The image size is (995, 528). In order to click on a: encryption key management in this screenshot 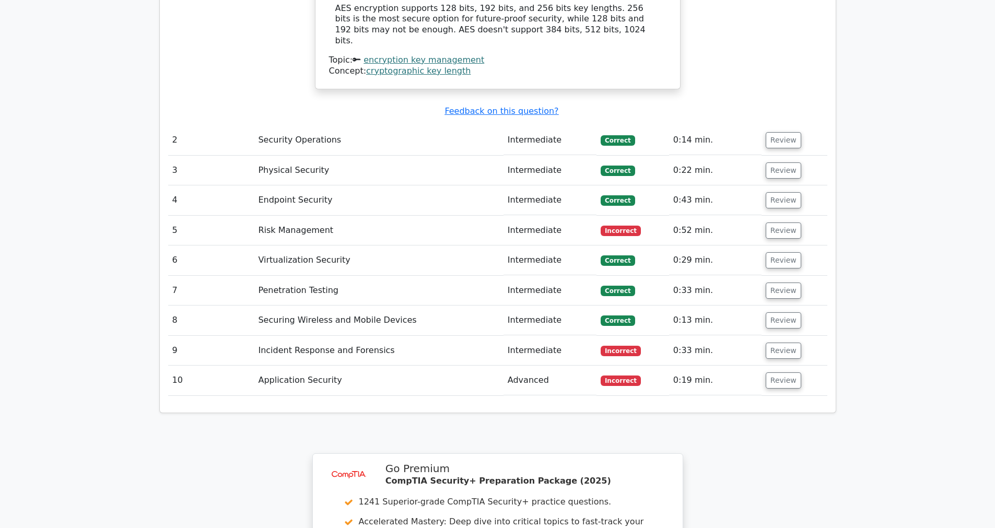, I will do `click(424, 60)`.